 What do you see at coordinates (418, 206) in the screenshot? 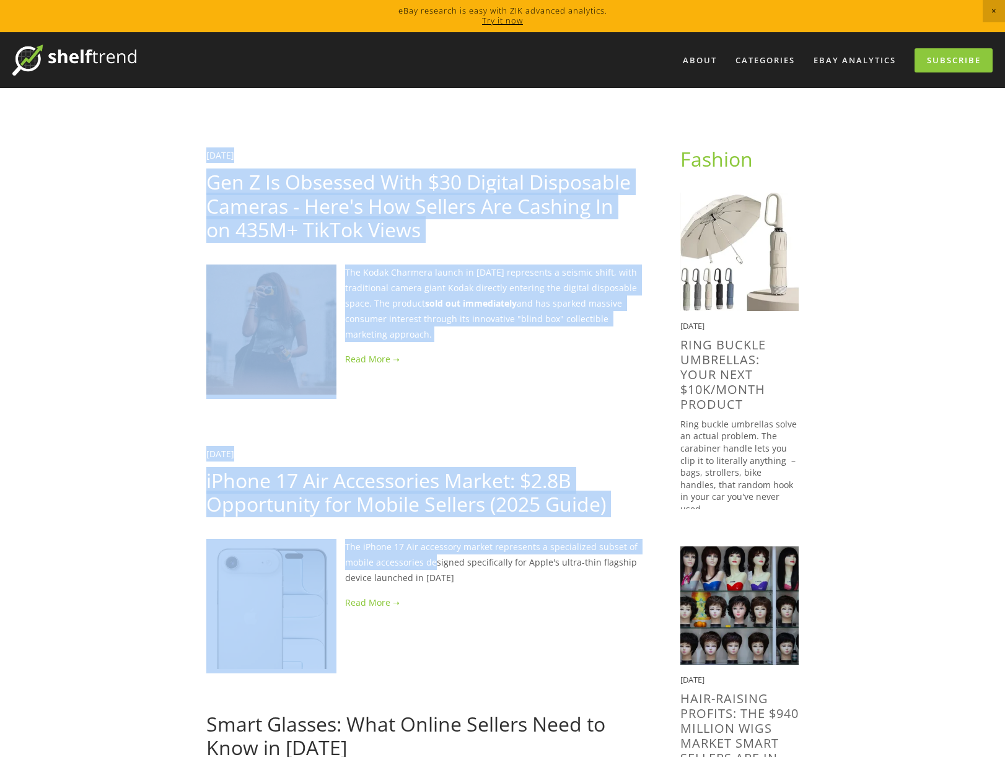
I see `a: Gen Z Is Obsessed With $30 Digital Disposable Cameras - Here's How Sellers Are Cashing In on 435M...` at bounding box center [418, 206].